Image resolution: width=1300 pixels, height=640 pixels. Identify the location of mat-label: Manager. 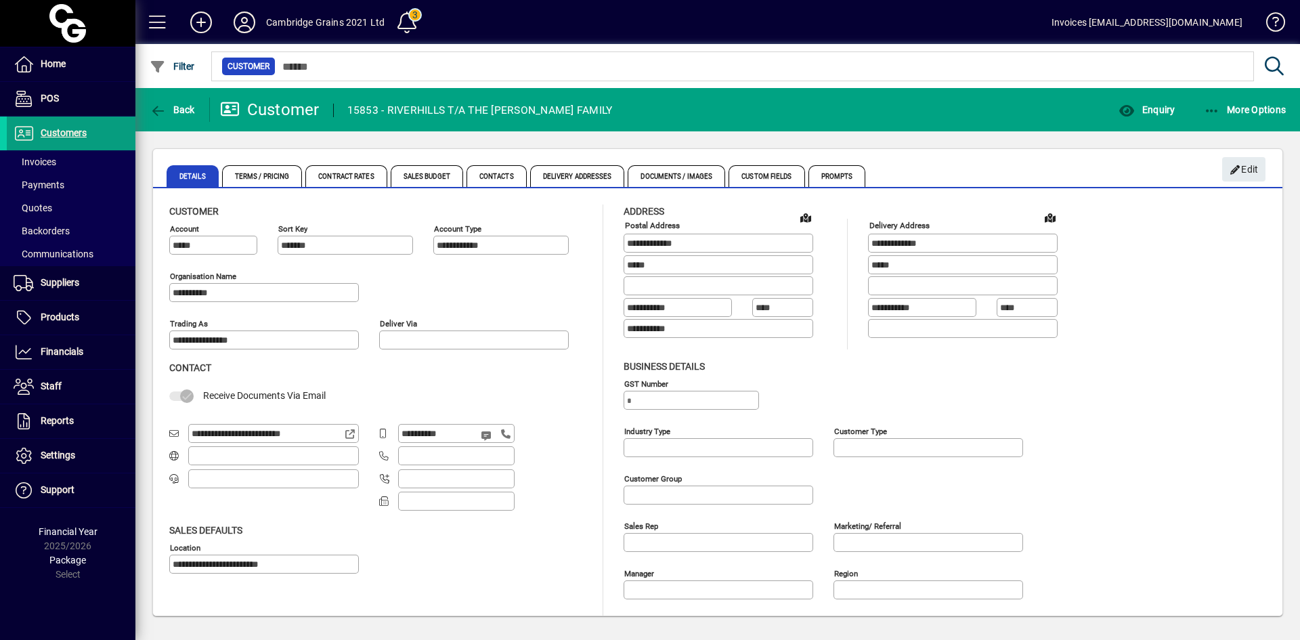
(639, 573).